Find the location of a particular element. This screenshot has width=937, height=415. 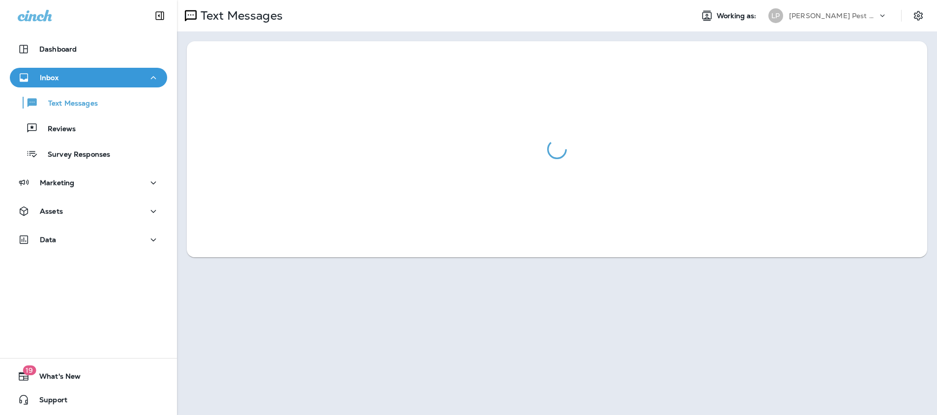

span: Support is located at coordinates (48, 402).